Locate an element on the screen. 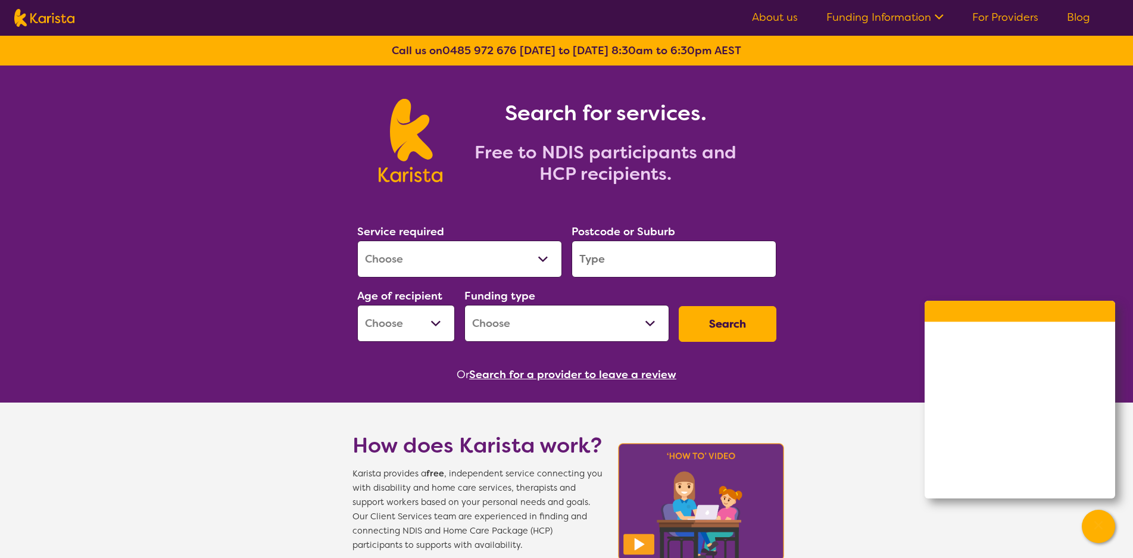 Image resolution: width=1133 pixels, height=558 pixels. h1: How does Karista work? is located at coordinates (478, 446).